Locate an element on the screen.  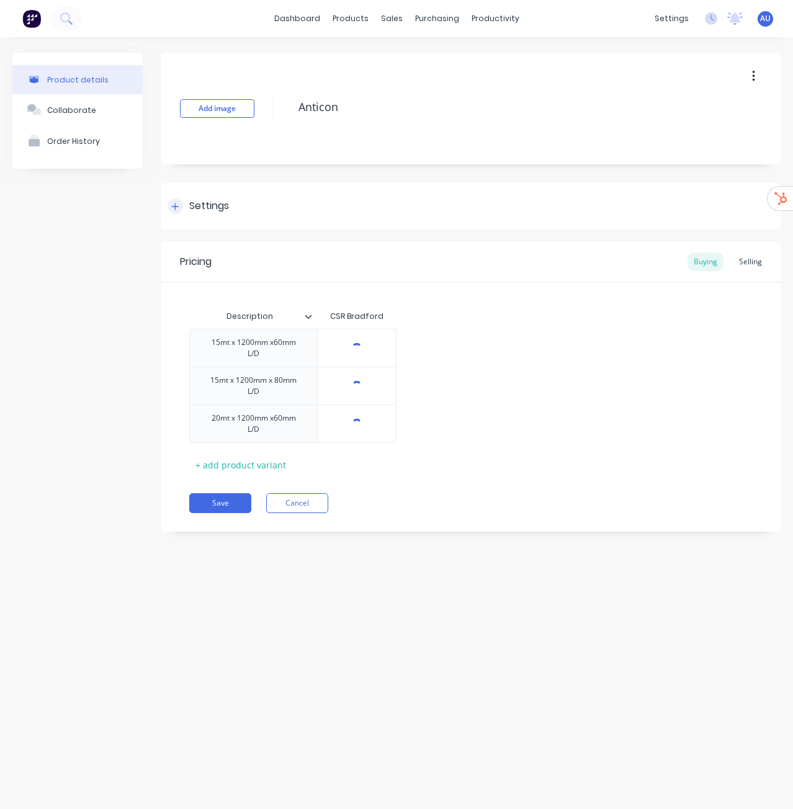
div: Selling is located at coordinates (750, 262).